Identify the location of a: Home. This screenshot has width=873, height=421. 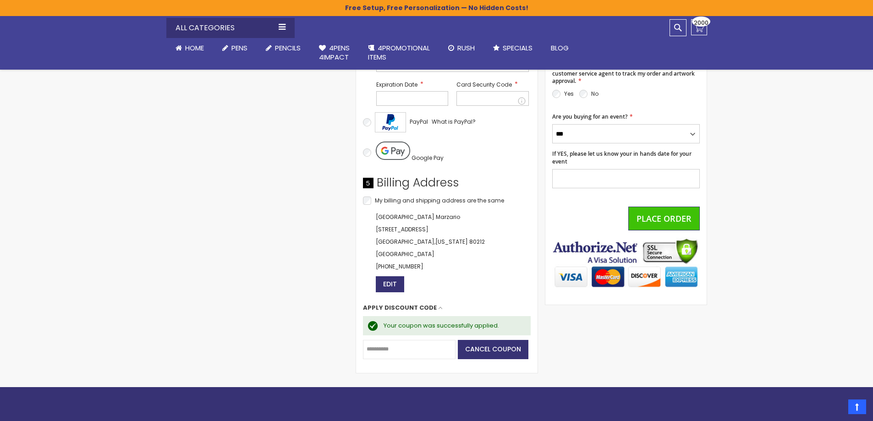
(190, 48).